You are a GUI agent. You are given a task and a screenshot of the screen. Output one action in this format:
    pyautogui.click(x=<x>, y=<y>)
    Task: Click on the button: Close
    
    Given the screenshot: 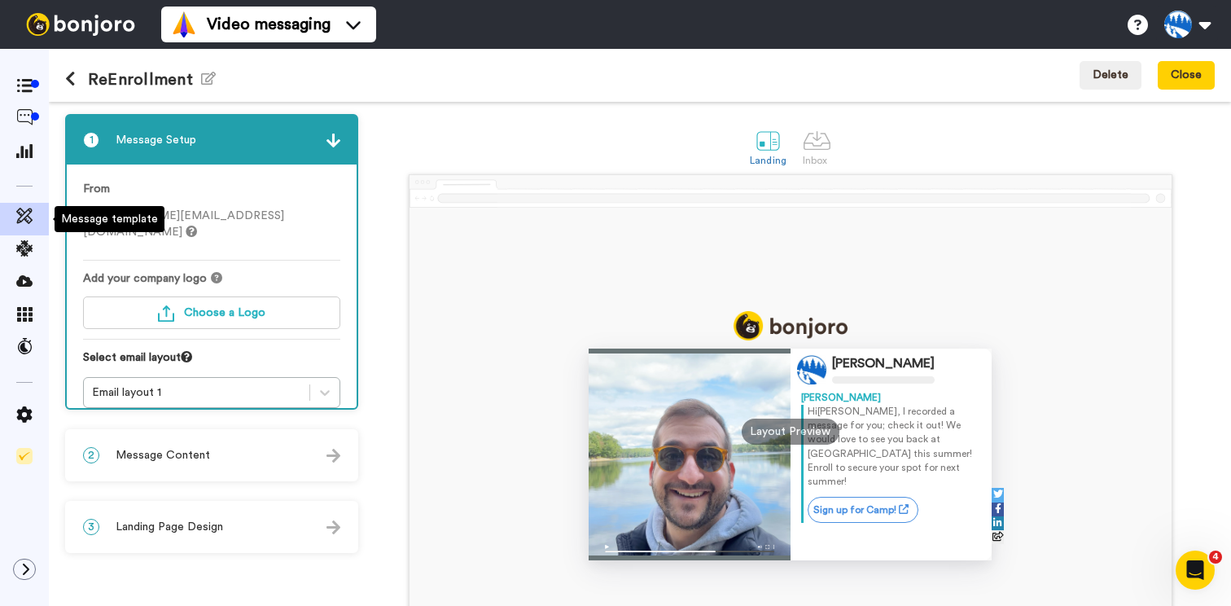 What is the action you would take?
    pyautogui.click(x=1186, y=76)
    